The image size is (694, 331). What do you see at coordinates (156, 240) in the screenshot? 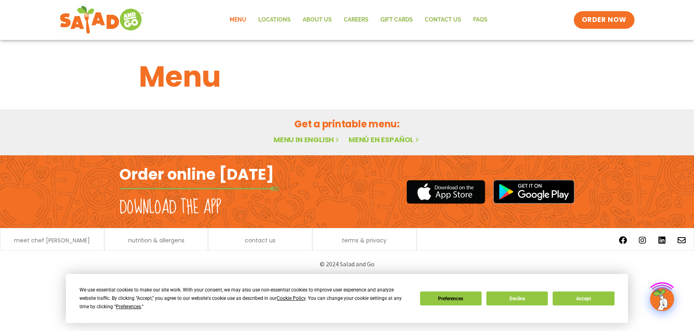
I see `span: nutrition & allergens` at bounding box center [156, 240].